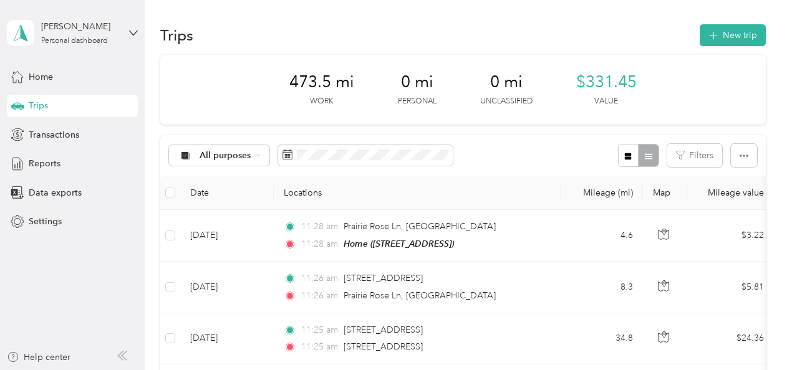 Image resolution: width=787 pixels, height=370 pixels. Describe the element at coordinates (602, 339) in the screenshot. I see `td: 34.8` at that location.